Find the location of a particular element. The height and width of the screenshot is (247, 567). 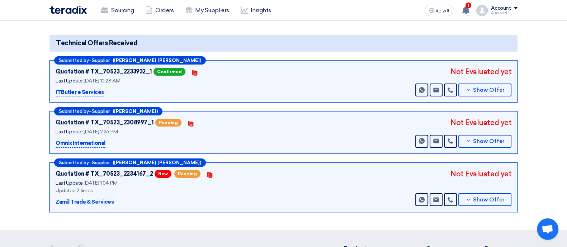

p: Zamil Trade & Services is located at coordinates (85, 202).